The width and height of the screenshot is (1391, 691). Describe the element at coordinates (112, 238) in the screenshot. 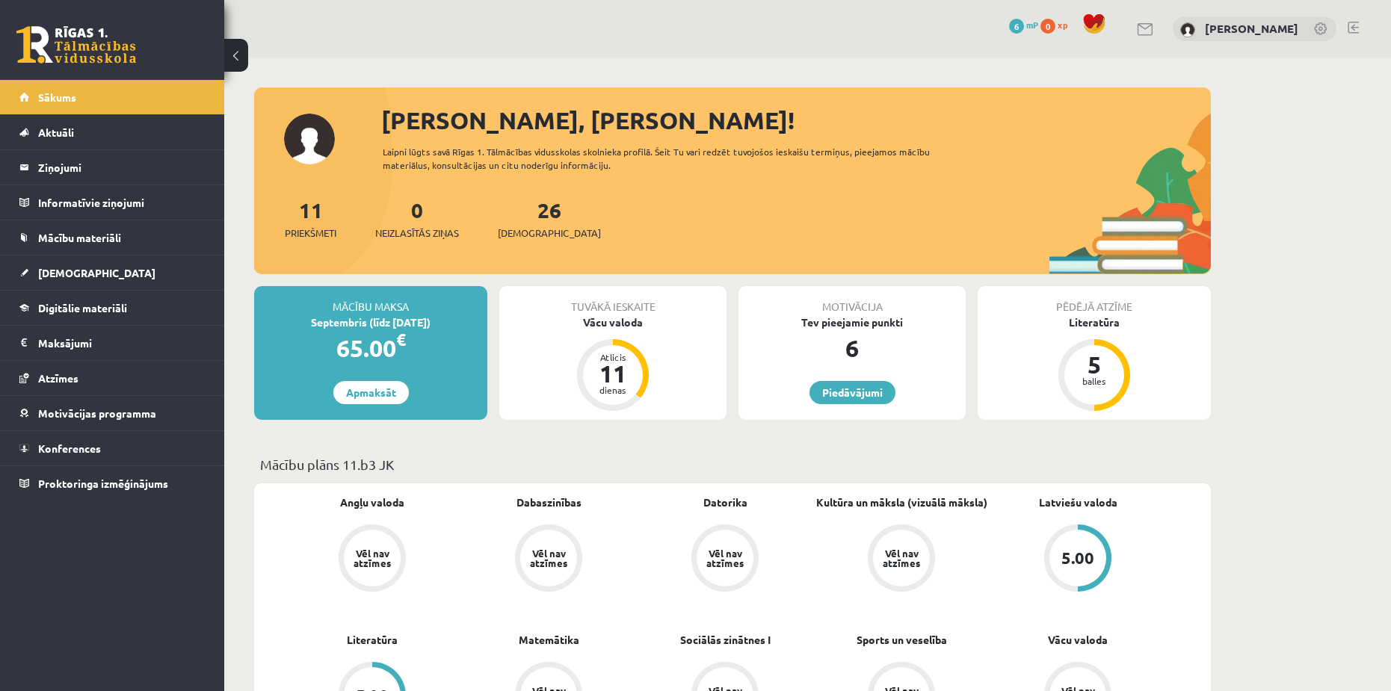

I see `a: Mācību materiāli` at that location.